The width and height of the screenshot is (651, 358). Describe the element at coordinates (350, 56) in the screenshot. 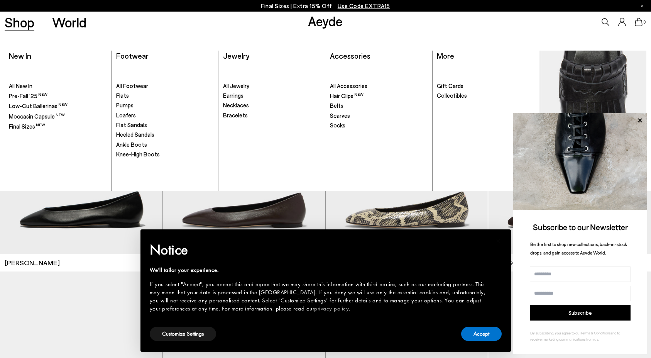

I see `a: Accessories` at that location.